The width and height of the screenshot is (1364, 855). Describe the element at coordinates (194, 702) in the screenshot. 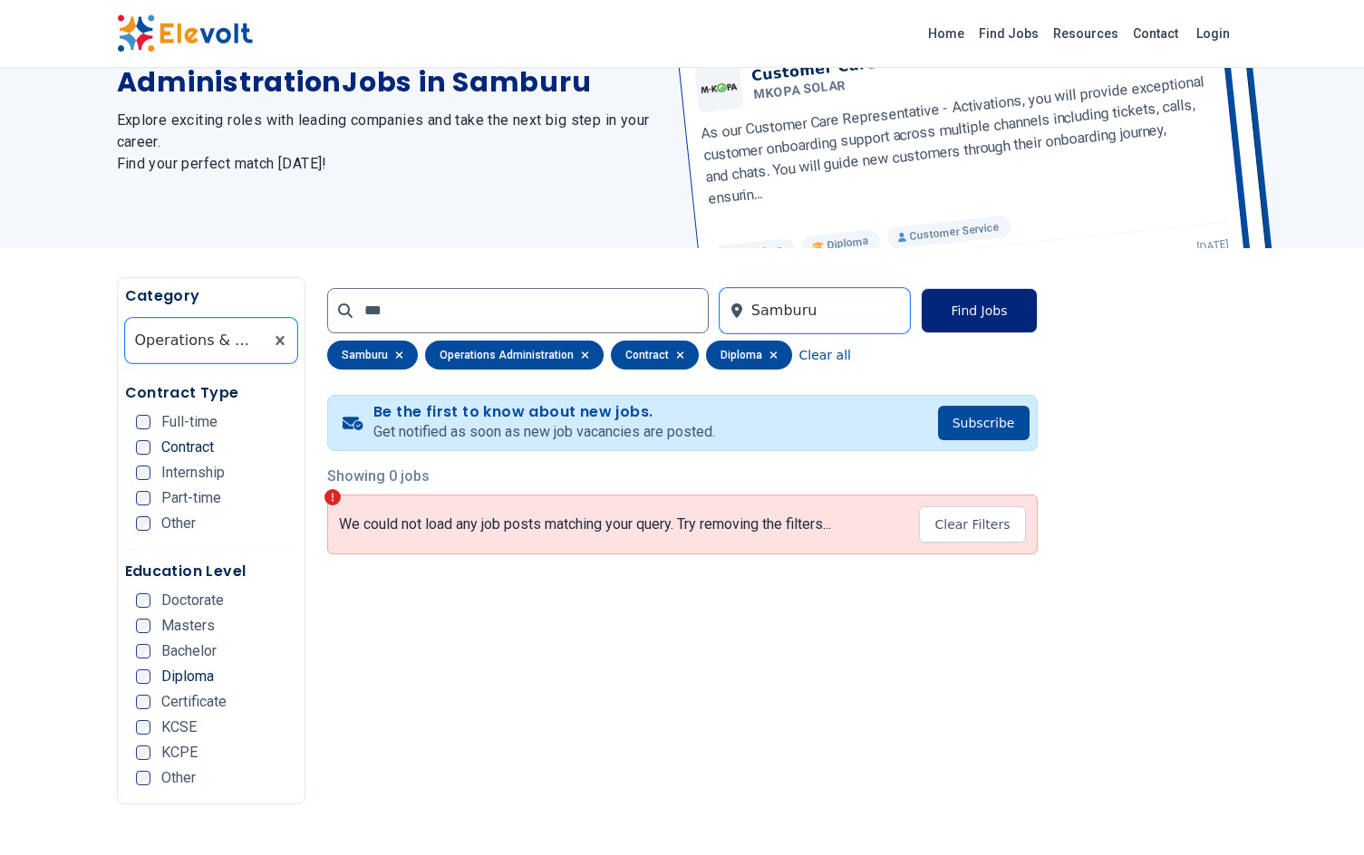

I see `span: Certificate` at that location.